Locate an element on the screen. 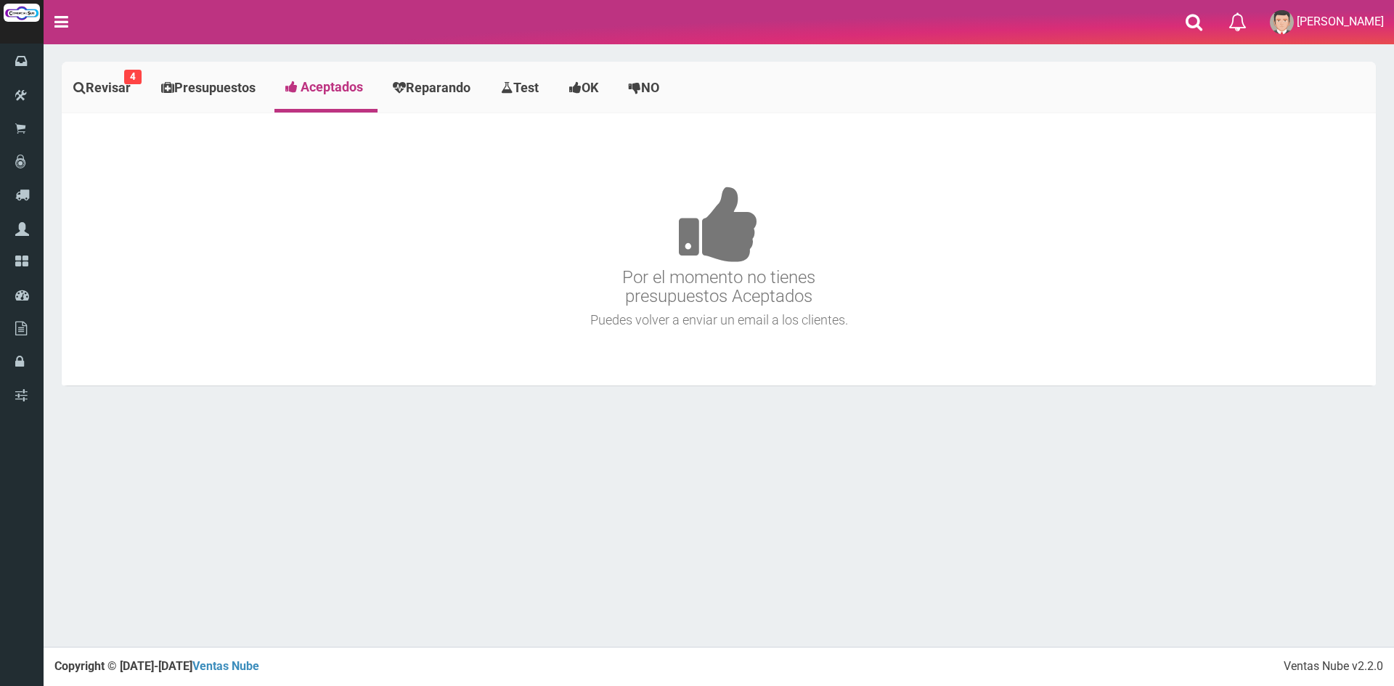 Image resolution: width=1394 pixels, height=686 pixels. span: Aceptados is located at coordinates (332, 86).